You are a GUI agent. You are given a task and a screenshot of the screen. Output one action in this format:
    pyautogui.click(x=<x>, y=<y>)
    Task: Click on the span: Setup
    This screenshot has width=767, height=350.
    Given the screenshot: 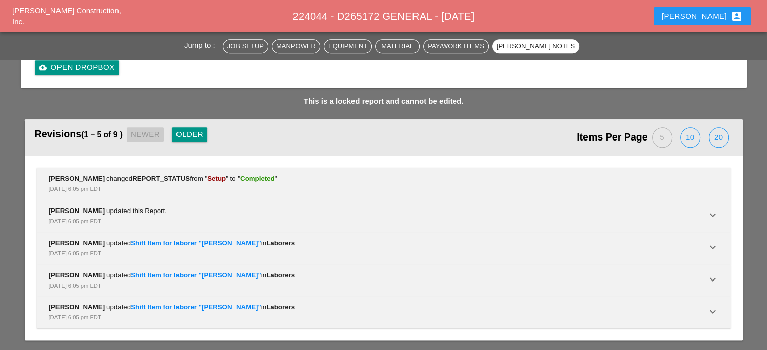 What is the action you would take?
    pyautogui.click(x=216, y=178)
    